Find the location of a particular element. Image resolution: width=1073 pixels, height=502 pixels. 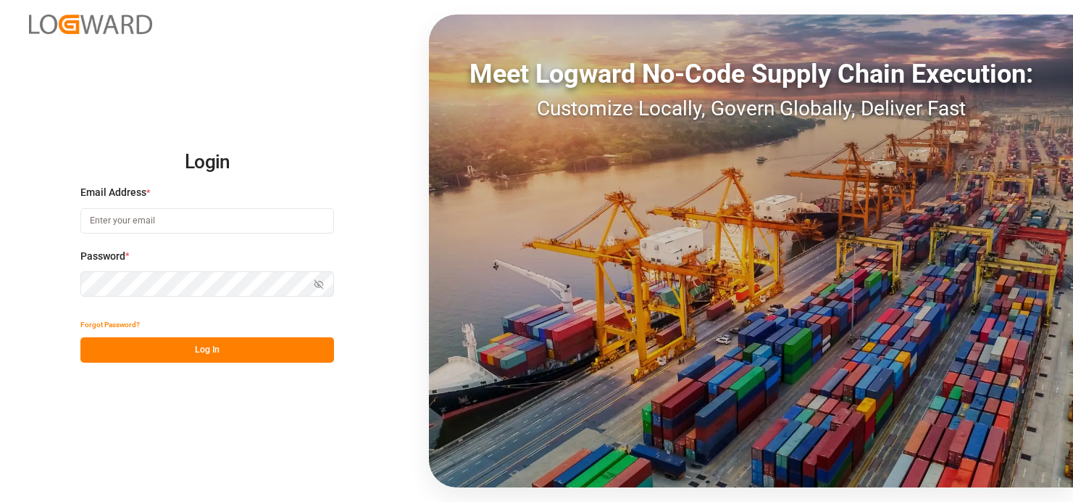

input: Enter your email is located at coordinates (207, 220).